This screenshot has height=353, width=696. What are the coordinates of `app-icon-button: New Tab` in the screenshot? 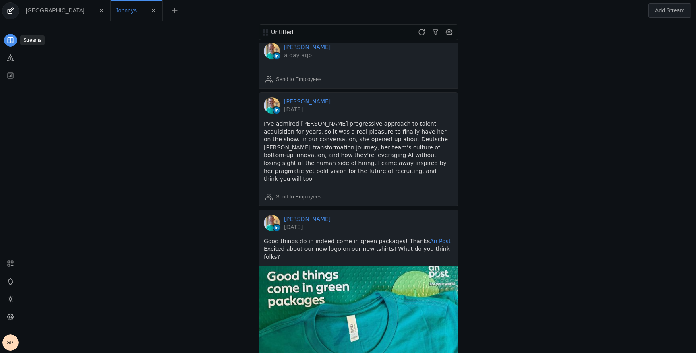 It's located at (175, 10).